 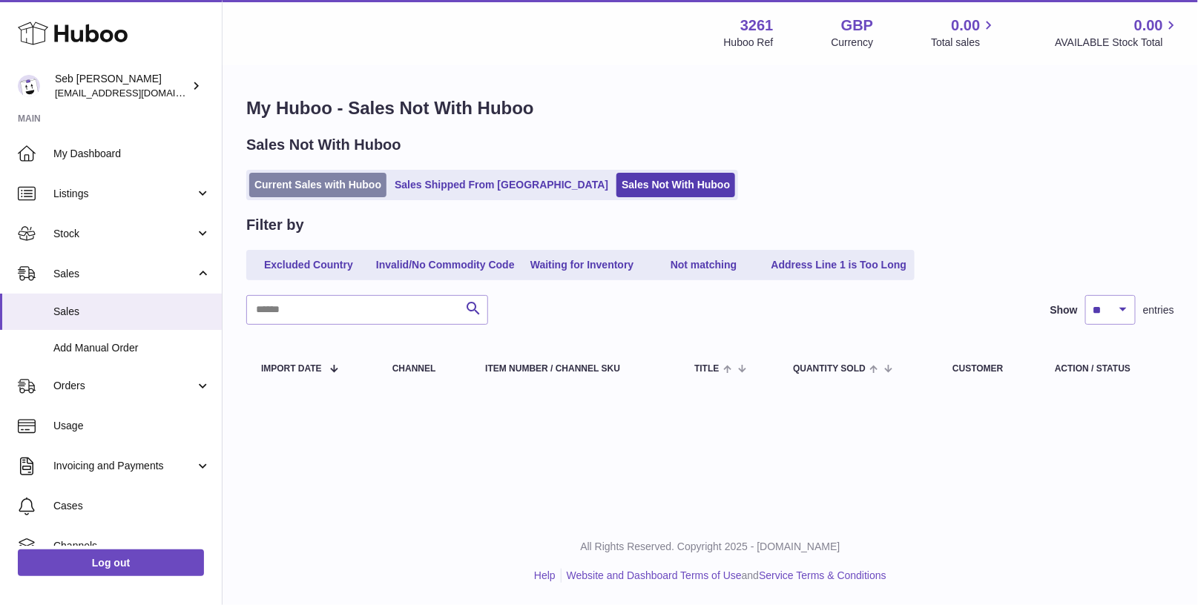 What do you see at coordinates (445, 265) in the screenshot?
I see `a: Invalid/No Commodity Code` at bounding box center [445, 265].